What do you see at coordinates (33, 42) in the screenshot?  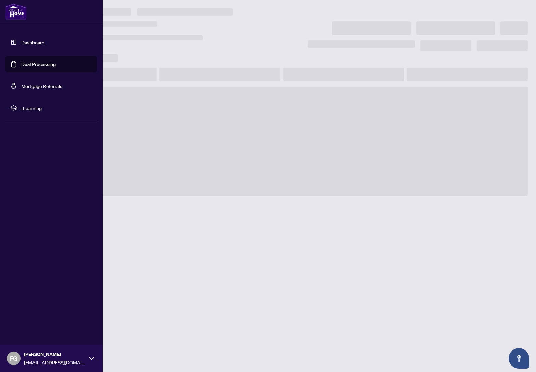 I see `a: Dashboard` at bounding box center [33, 42].